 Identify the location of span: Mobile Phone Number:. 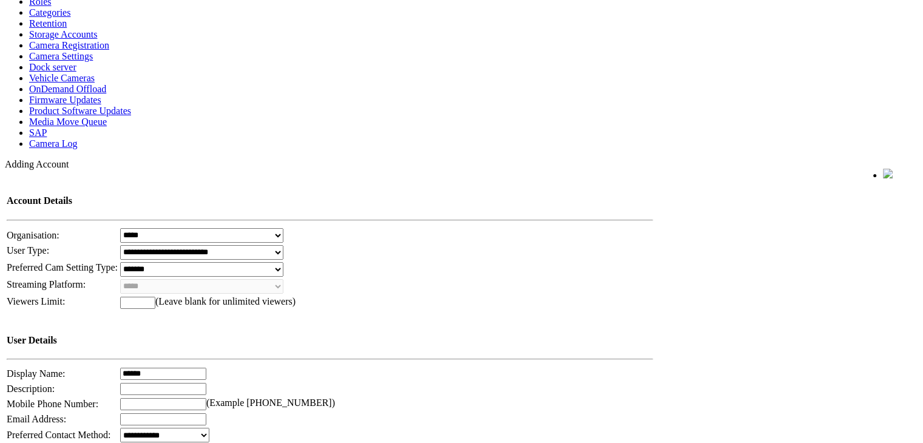
(52, 403).